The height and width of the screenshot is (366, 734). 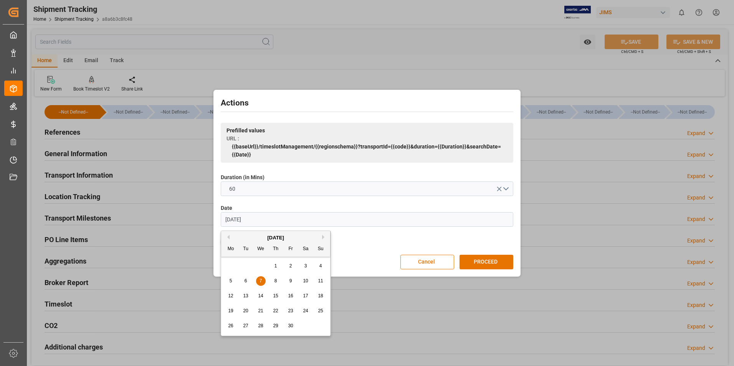 What do you see at coordinates (260, 296) in the screenshot?
I see `div: Choose Wednesday, June 14th, 2023` at bounding box center [260, 296].